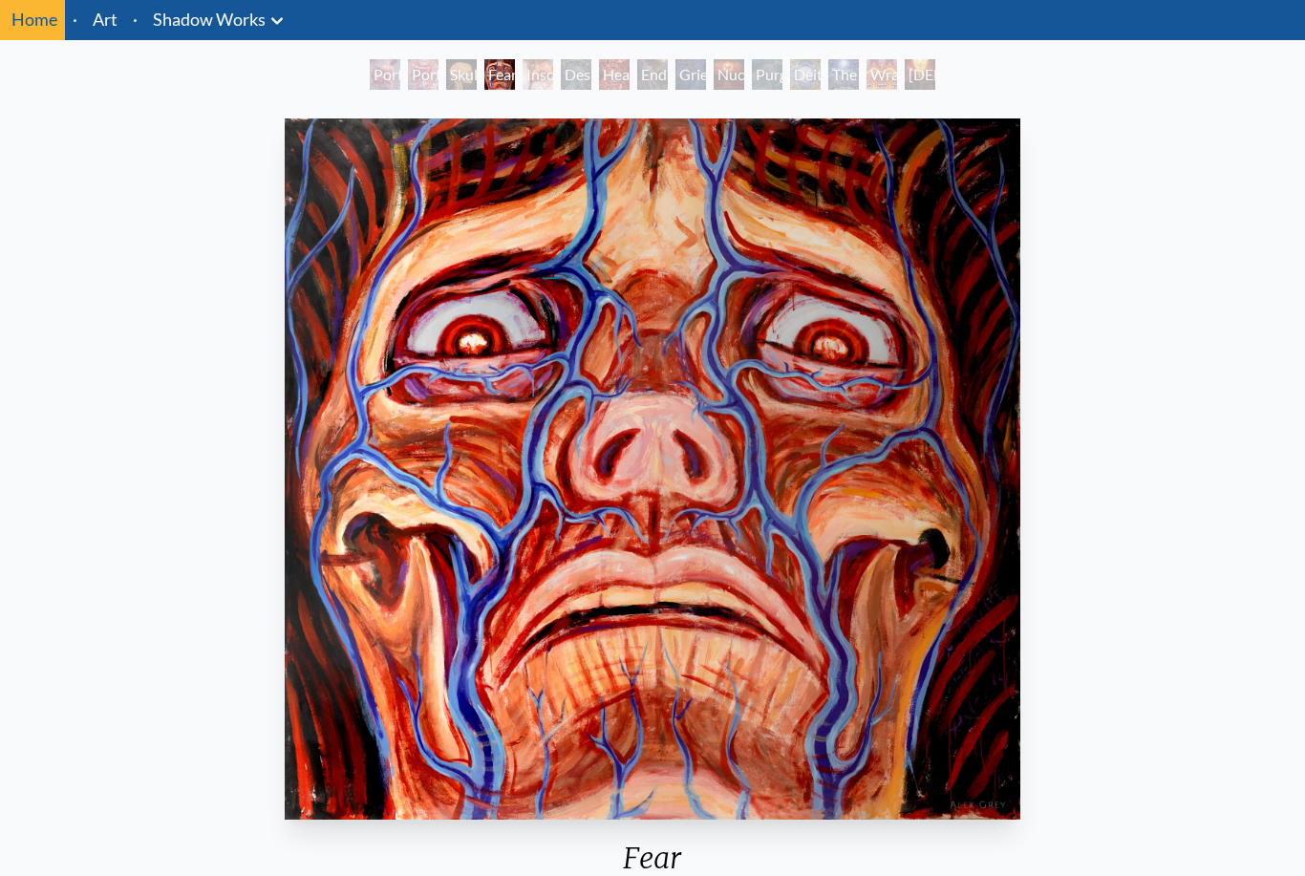 The image size is (1305, 876). Describe the element at coordinates (614, 75) in the screenshot. I see `div: Headache` at that location.